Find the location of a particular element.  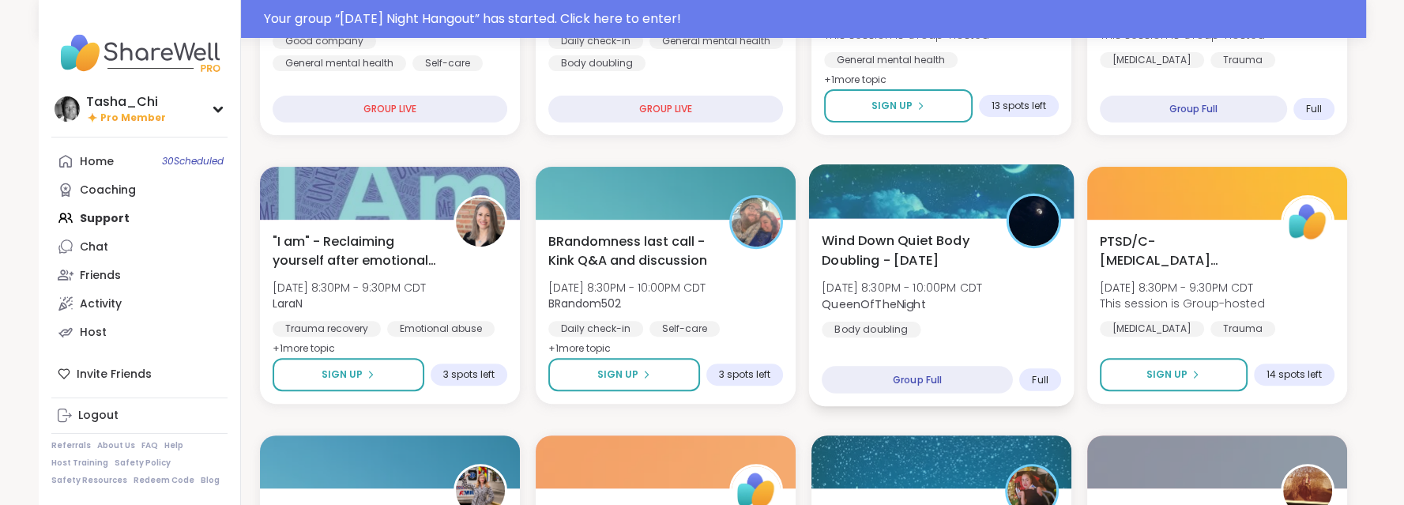

img: ShareWell is located at coordinates (1308, 222).